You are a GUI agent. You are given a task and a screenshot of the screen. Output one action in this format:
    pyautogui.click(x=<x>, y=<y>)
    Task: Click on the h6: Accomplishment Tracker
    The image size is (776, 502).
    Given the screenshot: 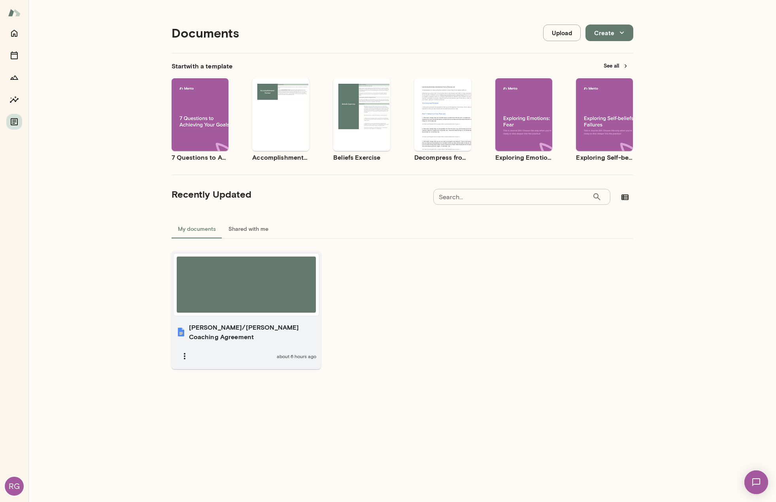 What is the action you would take?
    pyautogui.click(x=281, y=157)
    